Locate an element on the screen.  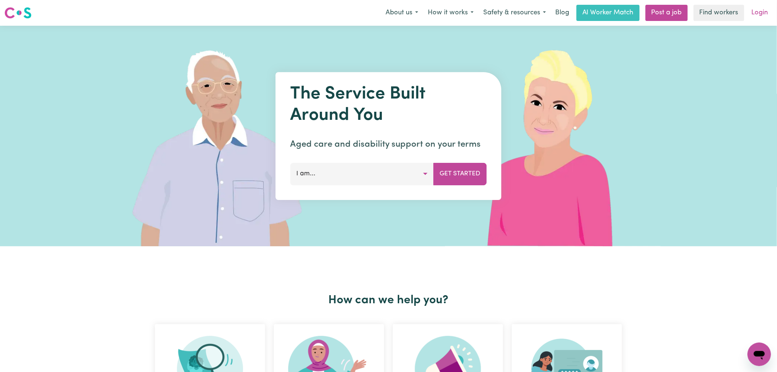
h1: The Service Built Around You is located at coordinates (389, 105).